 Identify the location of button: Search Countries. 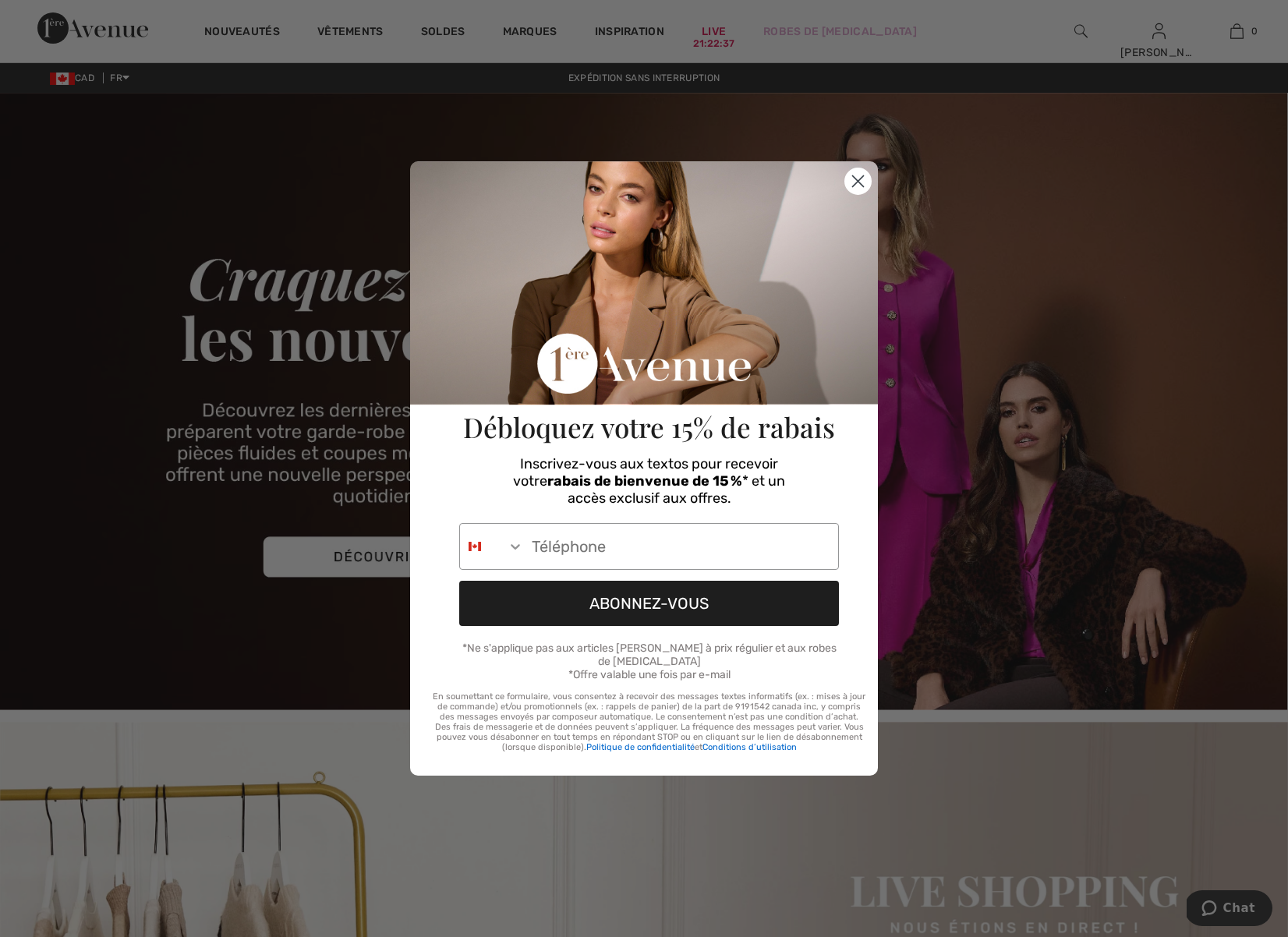
(492, 547).